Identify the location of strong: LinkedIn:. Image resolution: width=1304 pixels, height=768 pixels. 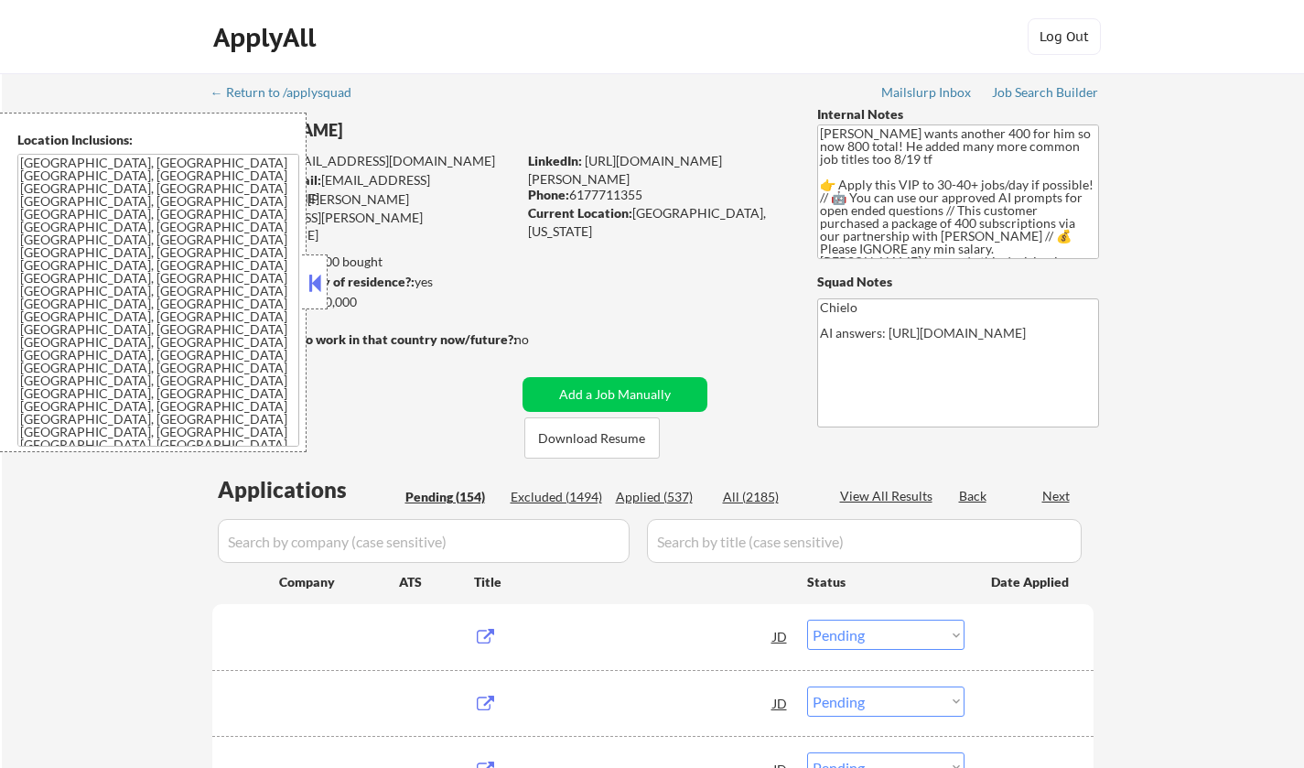
(555, 160).